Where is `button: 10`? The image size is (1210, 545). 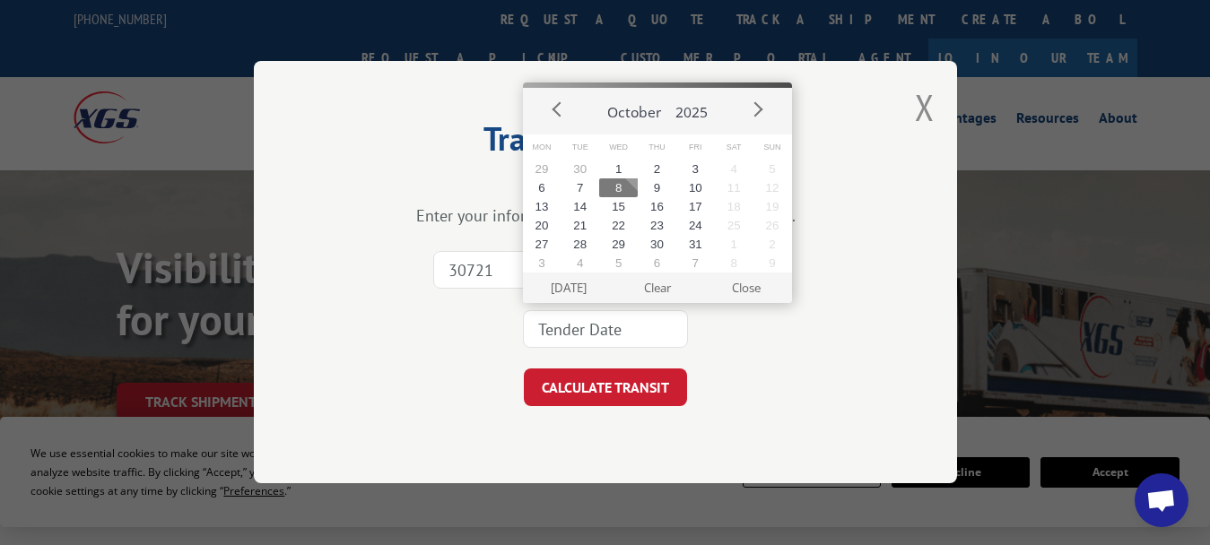
button: 10 is located at coordinates (695, 187).